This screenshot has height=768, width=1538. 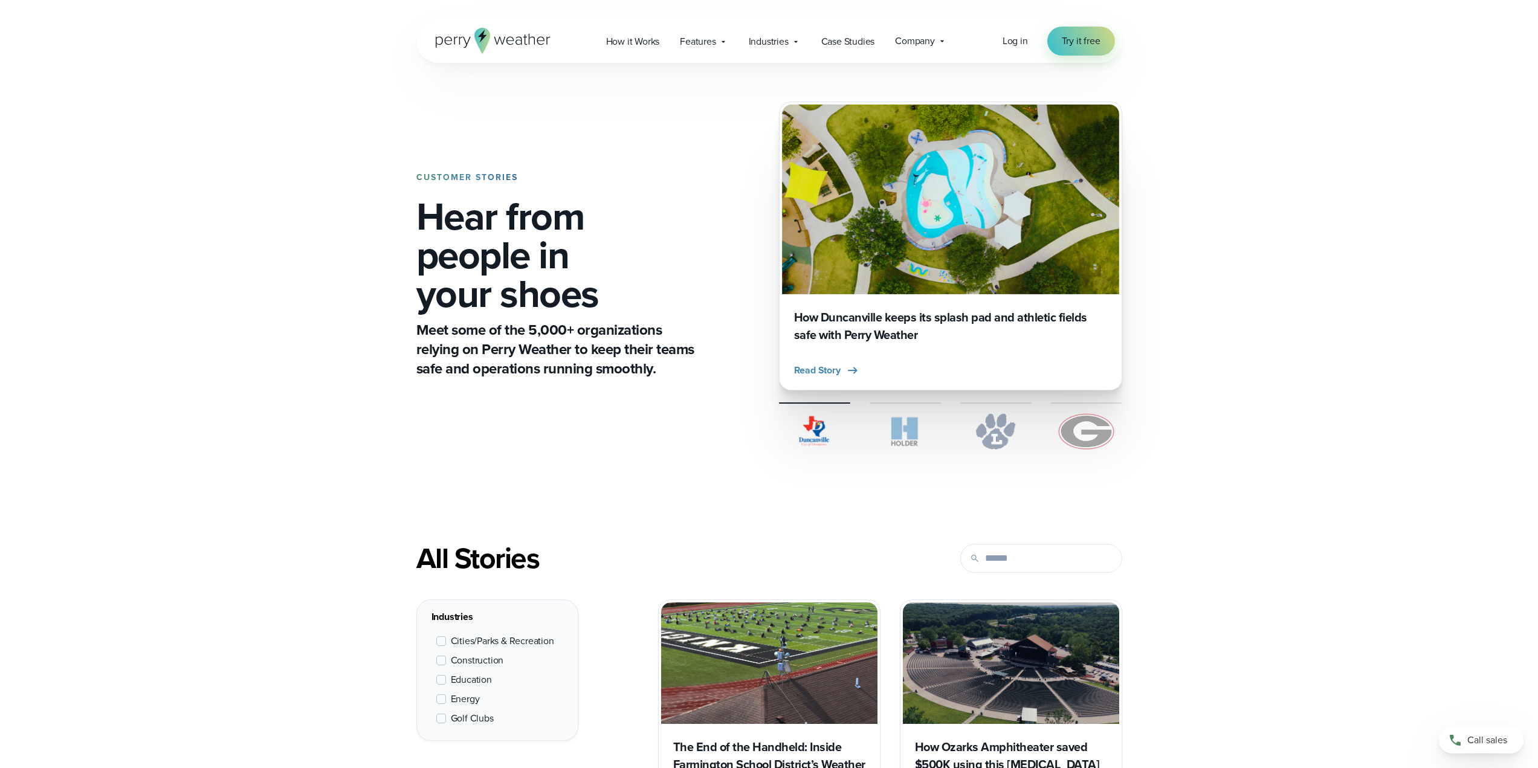 I want to click on span: Education, so click(x=471, y=680).